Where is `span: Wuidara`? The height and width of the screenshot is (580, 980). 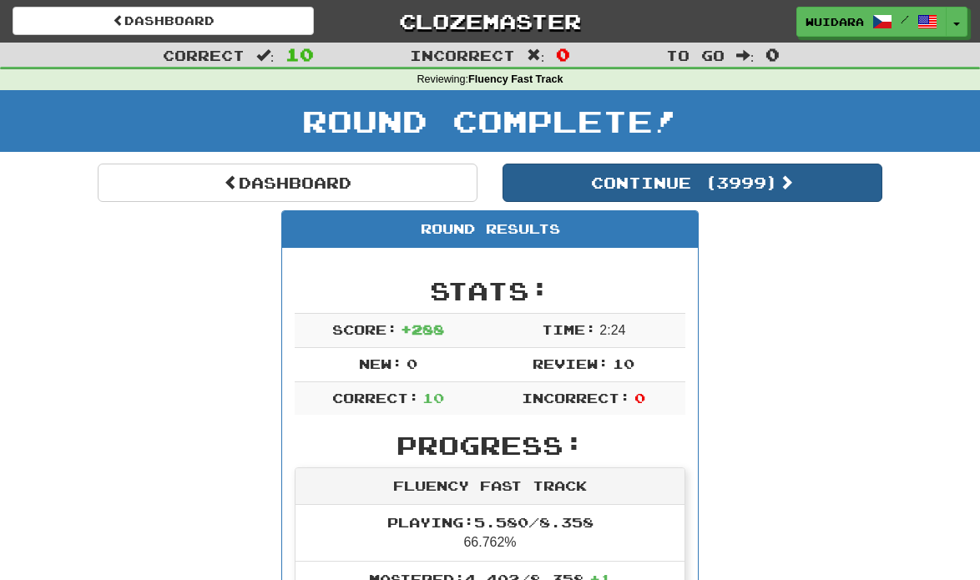
span: Wuidara is located at coordinates (835, 22).